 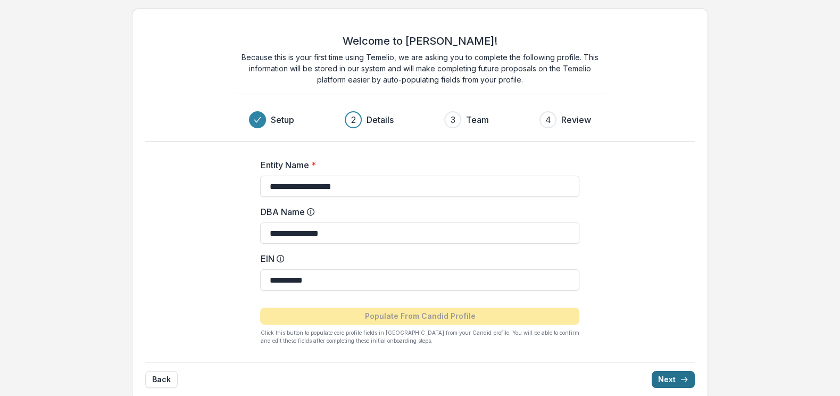 What do you see at coordinates (417, 259) in the screenshot?
I see `label: EIN` at bounding box center [417, 259].